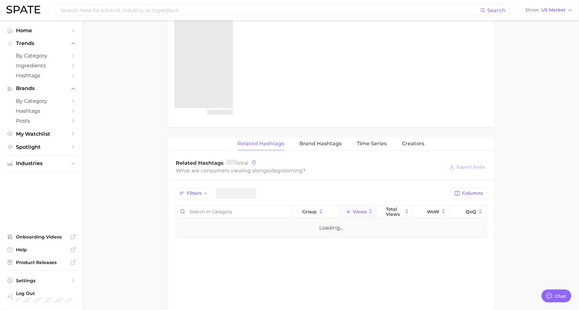 This screenshot has width=579, height=310. What do you see at coordinates (433, 212) in the screenshot?
I see `span: WoW` at bounding box center [433, 212].